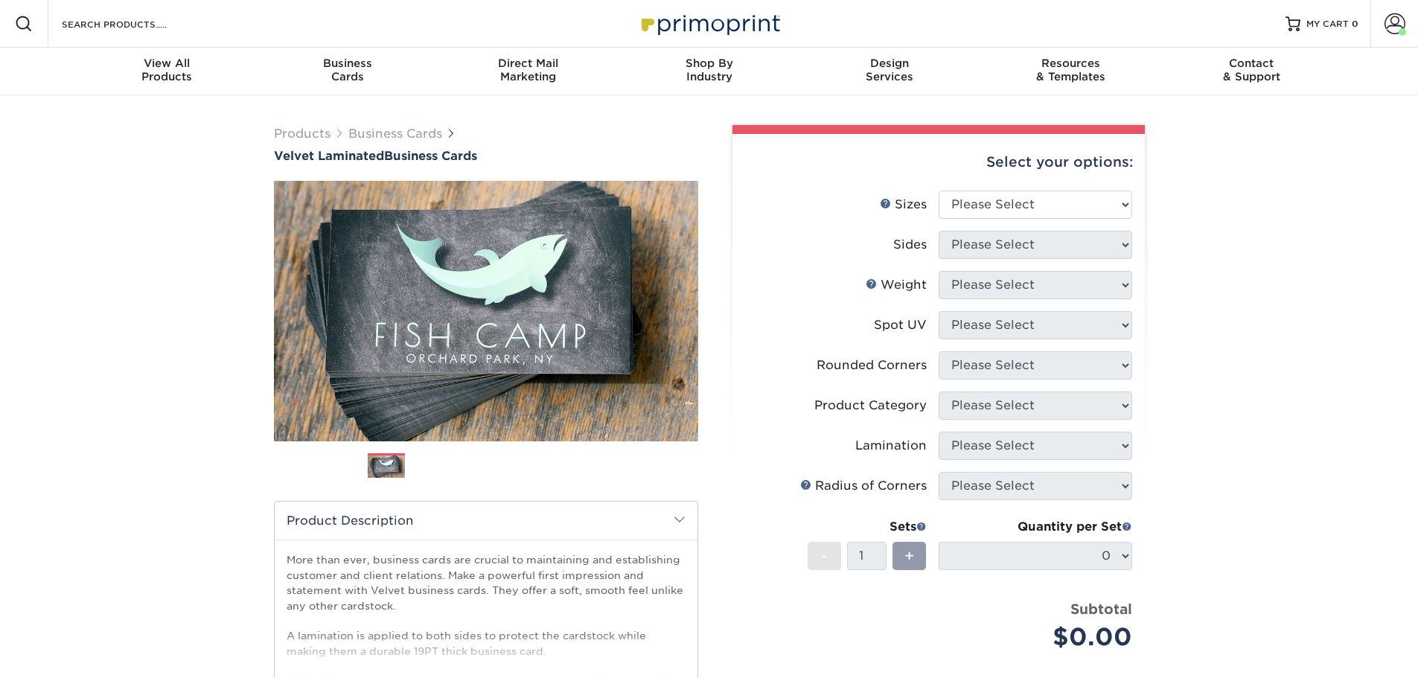 Image resolution: width=1418 pixels, height=678 pixels. What do you see at coordinates (436, 466) in the screenshot?
I see `img: Business Cards 02` at bounding box center [436, 466].